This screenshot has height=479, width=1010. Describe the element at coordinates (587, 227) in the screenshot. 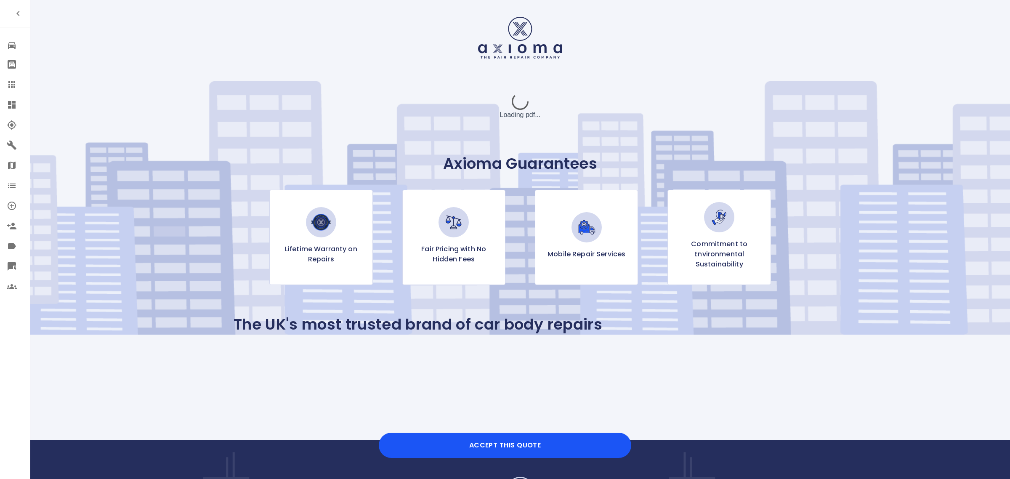

I see `img: Mobile Repair Services` at that location.